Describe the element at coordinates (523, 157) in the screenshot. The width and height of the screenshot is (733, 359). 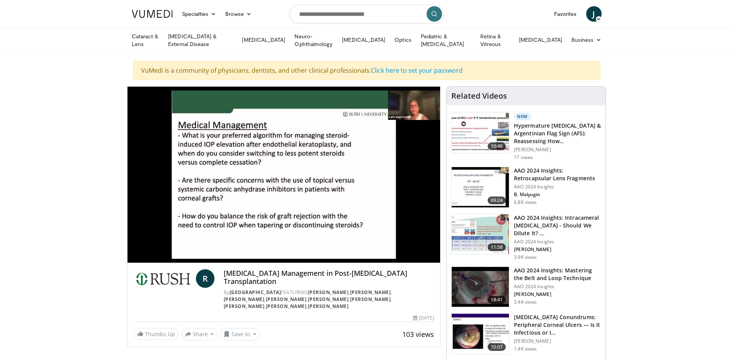
I see `p: 17 views` at that location.